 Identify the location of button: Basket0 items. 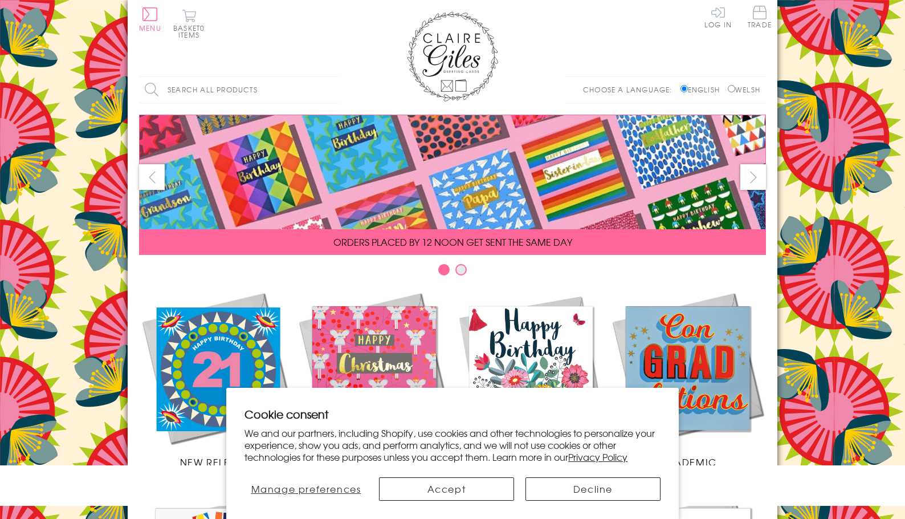
(189, 23).